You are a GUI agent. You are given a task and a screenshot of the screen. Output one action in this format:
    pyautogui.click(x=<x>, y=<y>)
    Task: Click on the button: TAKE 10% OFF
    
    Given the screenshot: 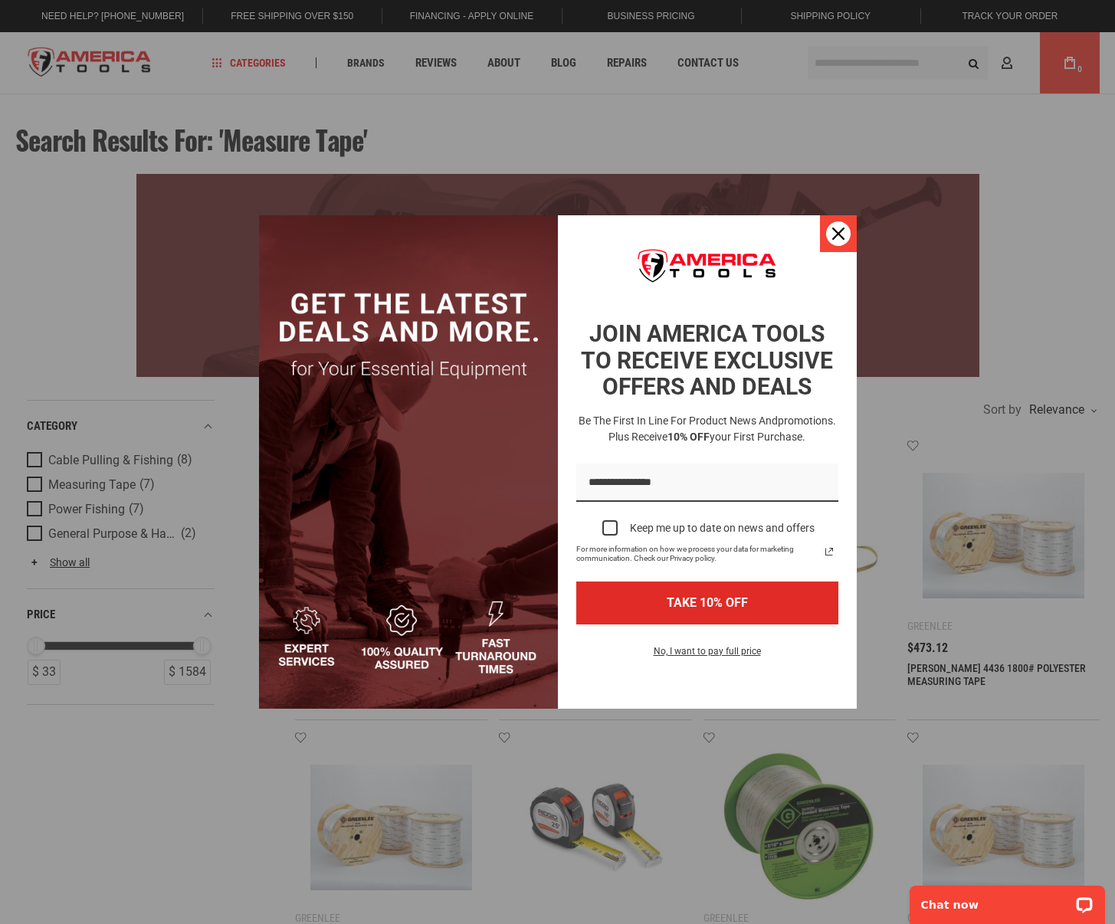 What is the action you would take?
    pyautogui.click(x=707, y=602)
    